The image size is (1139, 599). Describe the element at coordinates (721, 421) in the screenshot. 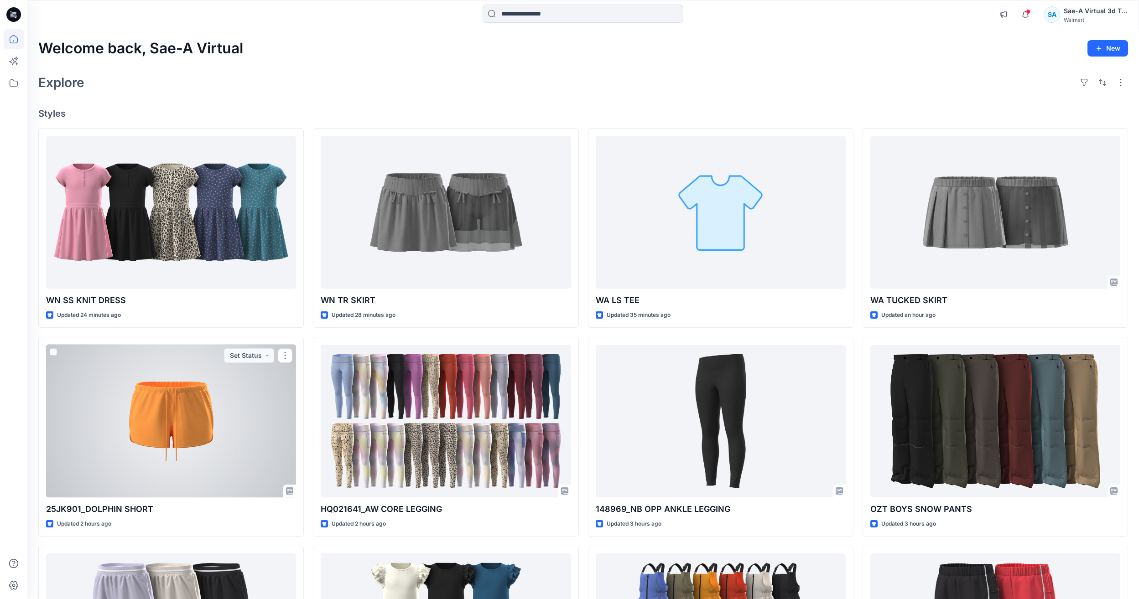

I see `a: 148969_NB OPP ANKLE LEGGING` at that location.